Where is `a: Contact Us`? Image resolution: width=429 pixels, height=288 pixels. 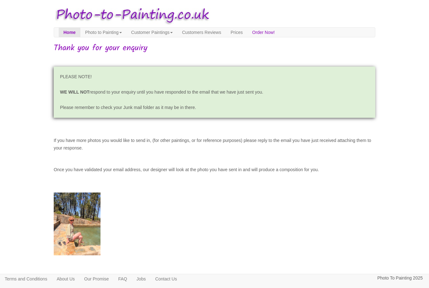 a: Contact Us is located at coordinates (166, 279).